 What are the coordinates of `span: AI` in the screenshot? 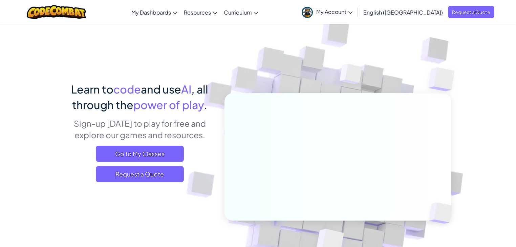 It's located at (186, 89).